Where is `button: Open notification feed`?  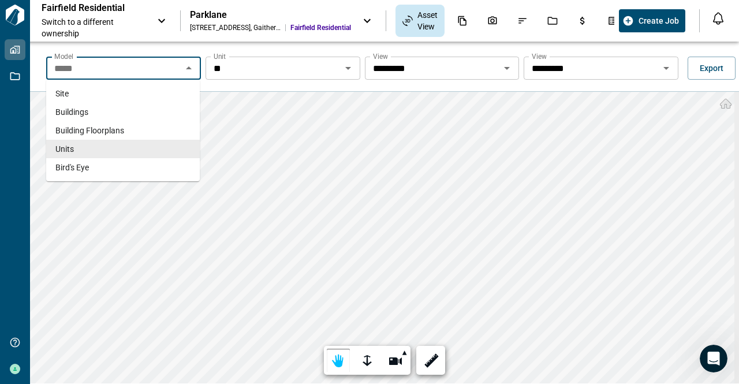 button: Open notification feed is located at coordinates (718, 18).